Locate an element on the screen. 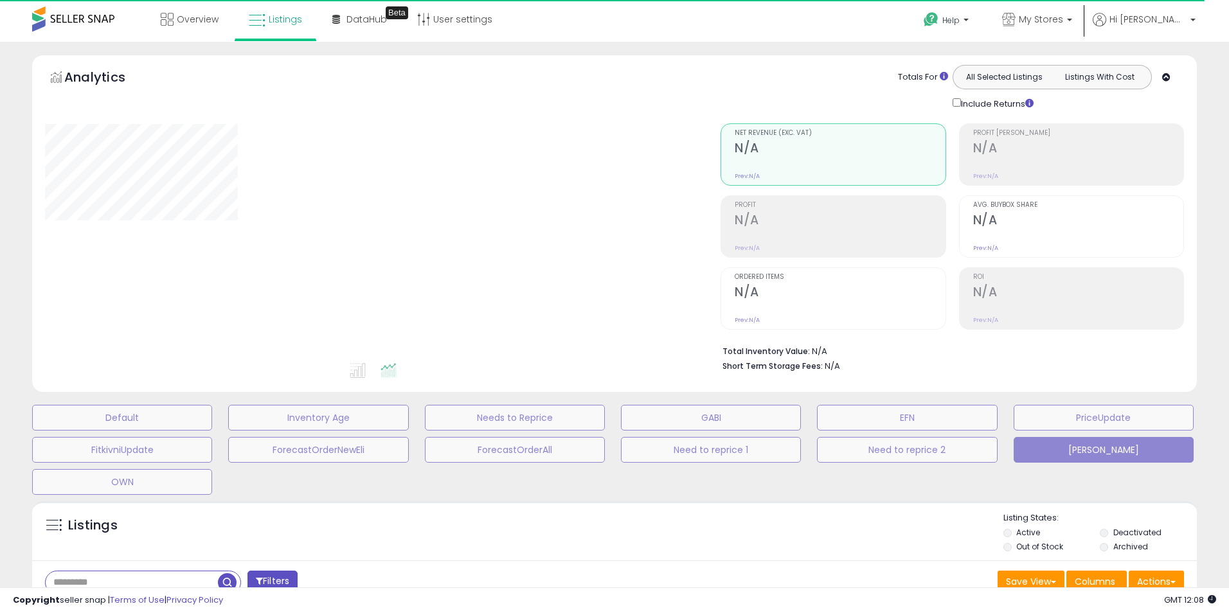 The height and width of the screenshot is (613, 1229). div: seller snap | | is located at coordinates (118, 601).